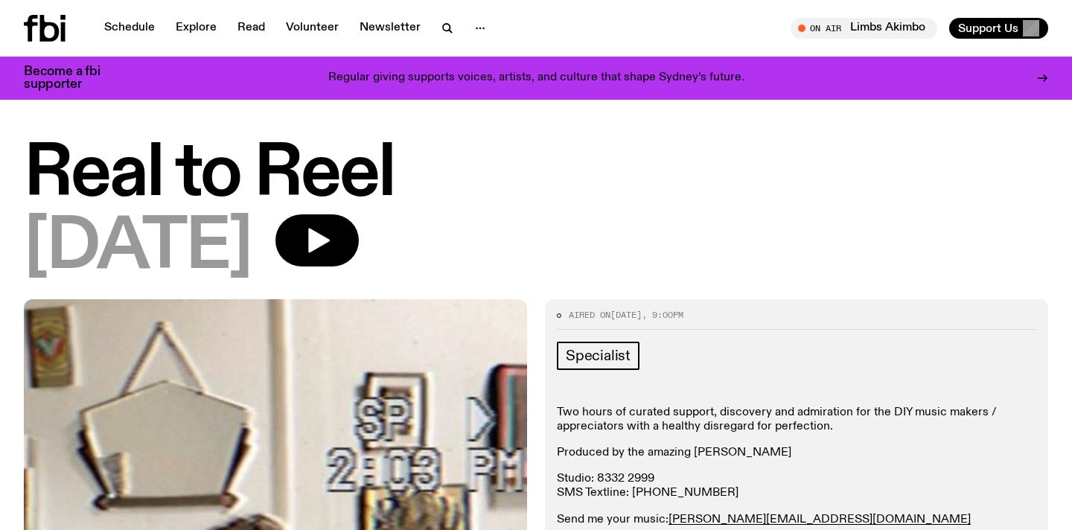 Image resolution: width=1072 pixels, height=530 pixels. Describe the element at coordinates (598, 356) in the screenshot. I see `a: Specialist` at that location.